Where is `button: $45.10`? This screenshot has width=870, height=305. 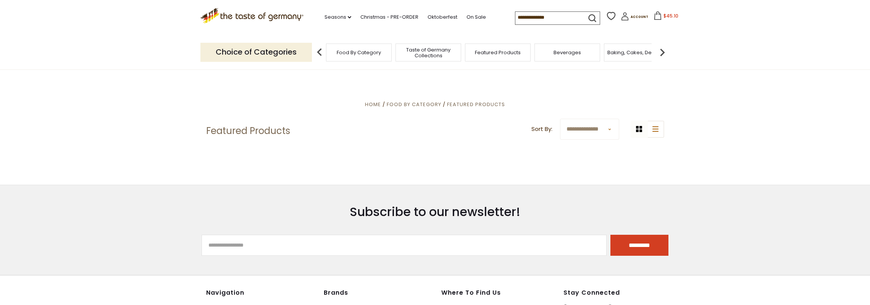
button: $45.10 is located at coordinates (666, 17).